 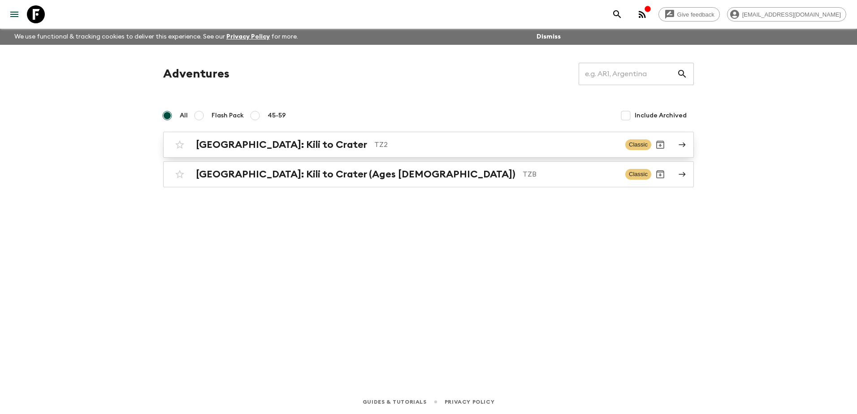 What do you see at coordinates (196, 74) in the screenshot?
I see `h1: Adventures` at bounding box center [196, 74].